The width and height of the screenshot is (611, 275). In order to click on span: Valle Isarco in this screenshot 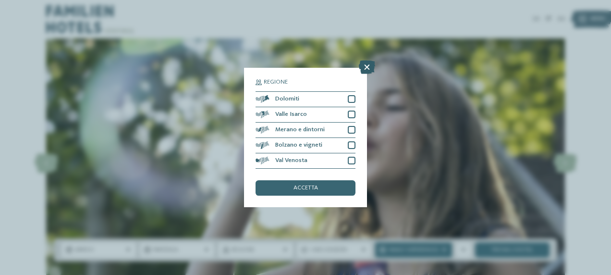, I will do `click(291, 114)`.